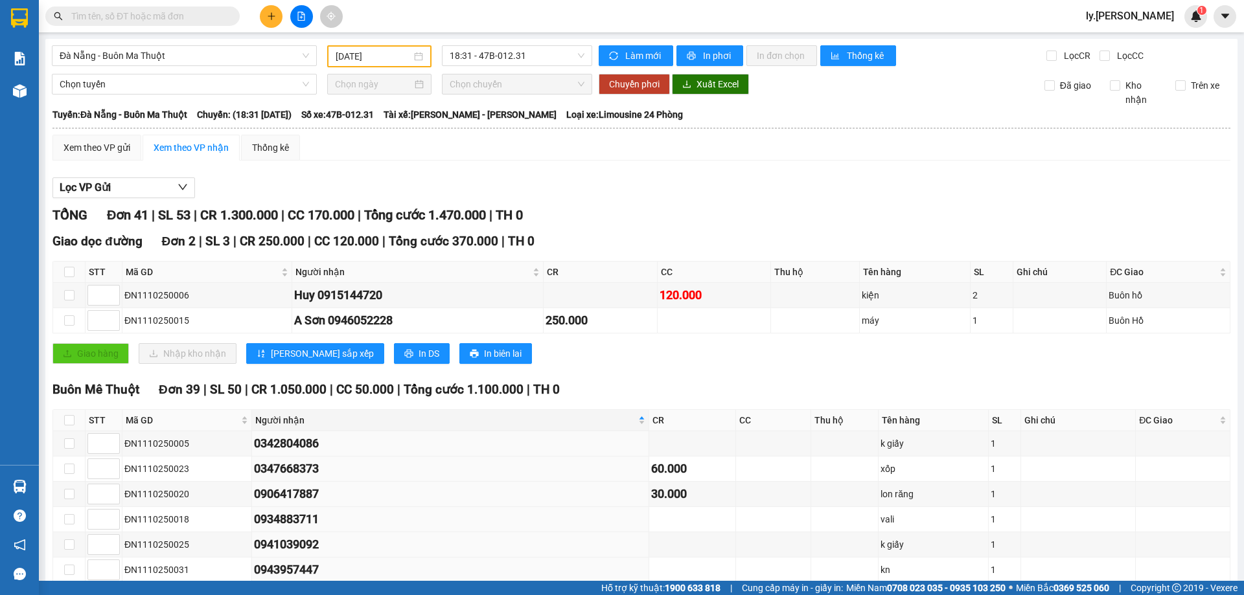  What do you see at coordinates (710, 84) in the screenshot?
I see `button: downloadXuất Excel` at bounding box center [710, 84].